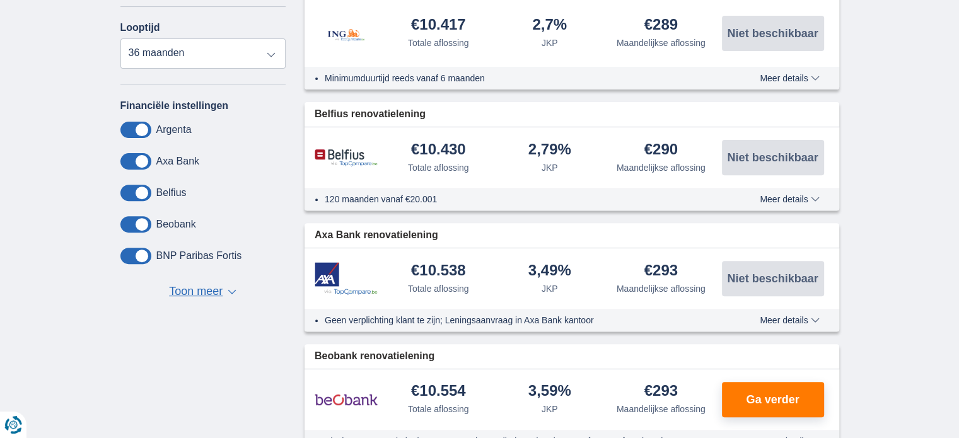 The height and width of the screenshot is (438, 959). I want to click on div: €10.430, so click(438, 150).